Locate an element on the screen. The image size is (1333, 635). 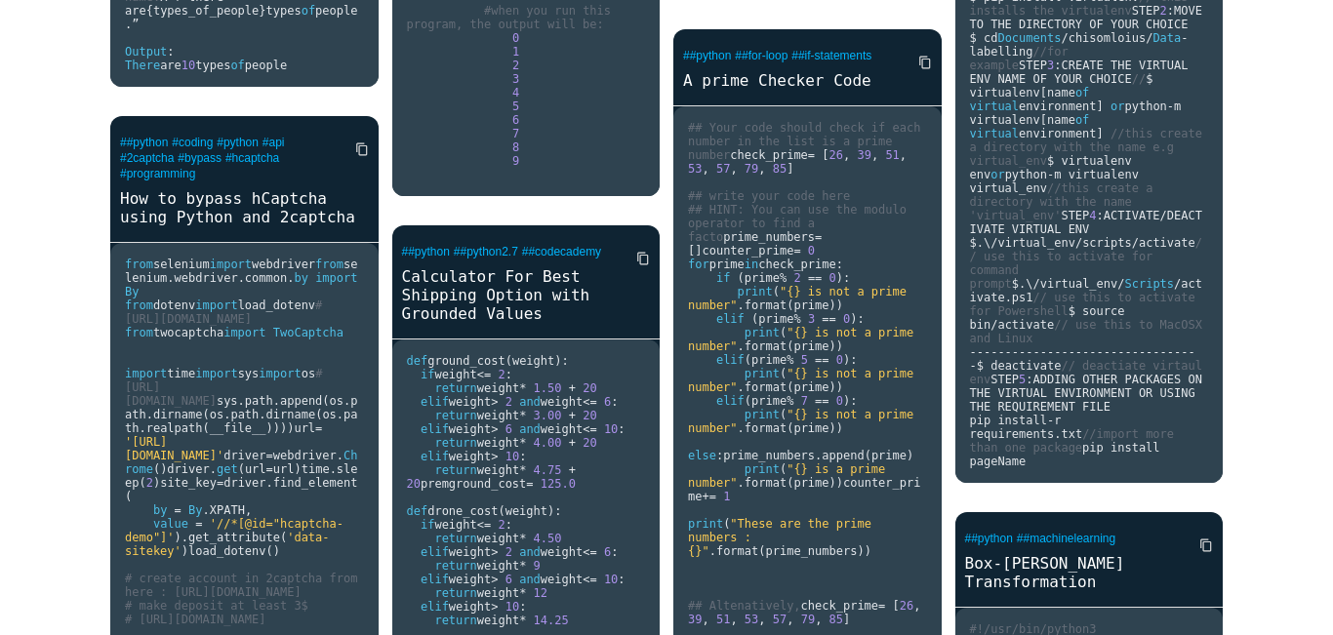
span: DEACTIVATE VIRTUAL ENV $ is located at coordinates (1086, 229).